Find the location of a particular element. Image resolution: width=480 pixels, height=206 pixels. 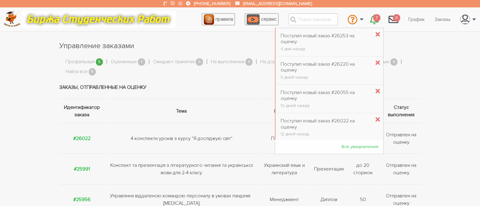

td: 4 конспекти уроків з курсу "Я досліджую світ" is located at coordinates (181, 138).